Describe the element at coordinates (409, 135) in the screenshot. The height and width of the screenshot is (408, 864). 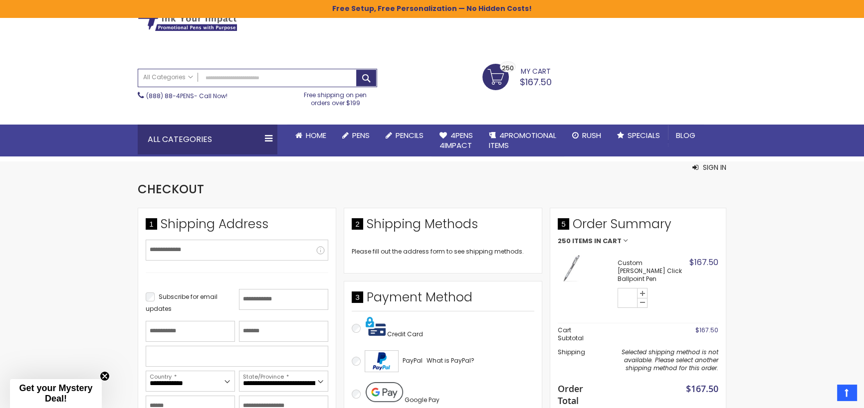
I see `span: Pencils` at that location.